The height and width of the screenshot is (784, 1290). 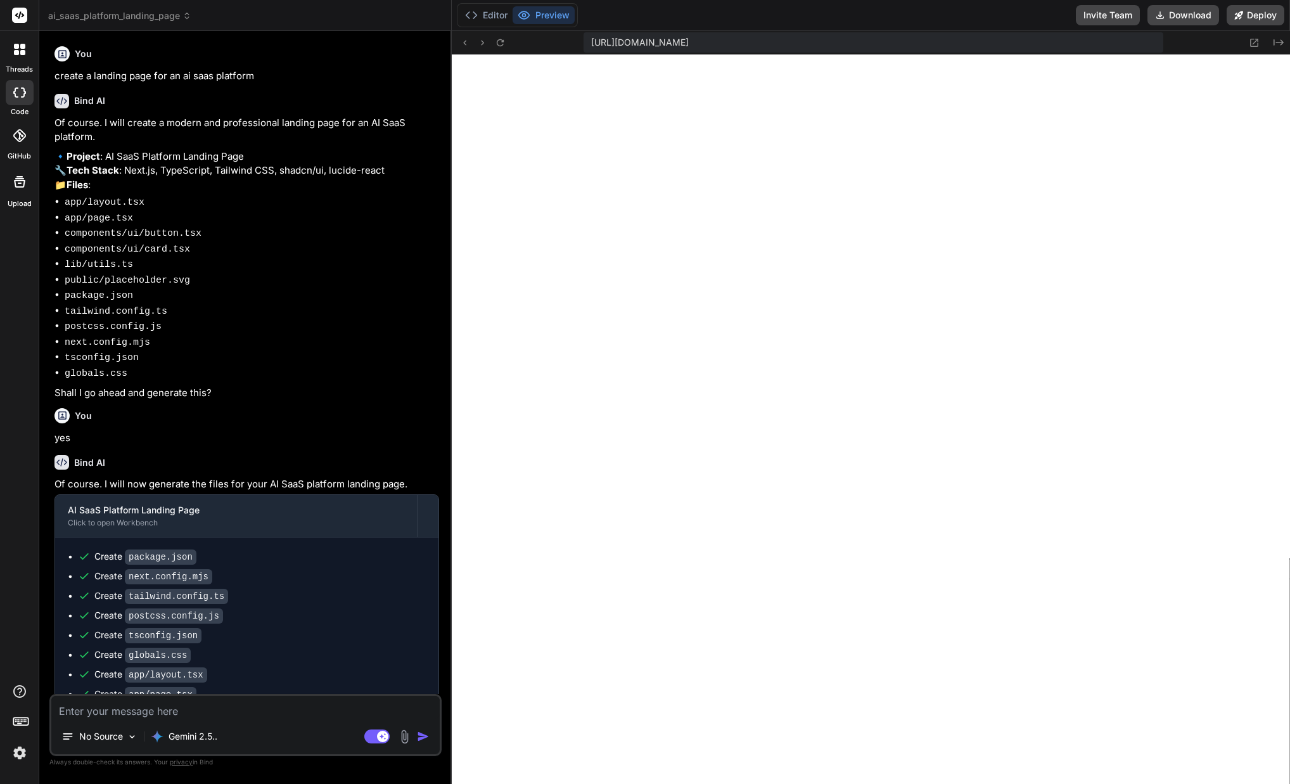 I want to click on p: No Source, so click(x=101, y=736).